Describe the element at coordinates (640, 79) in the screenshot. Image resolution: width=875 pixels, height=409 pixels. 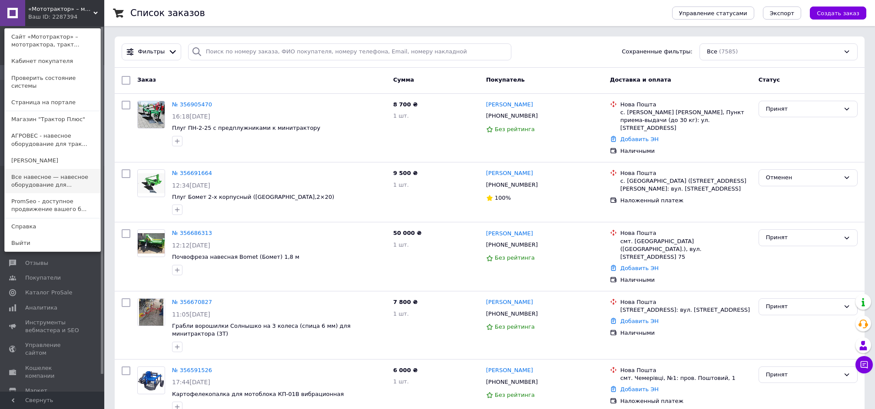
I see `span: Доставка и оплата` at that location.